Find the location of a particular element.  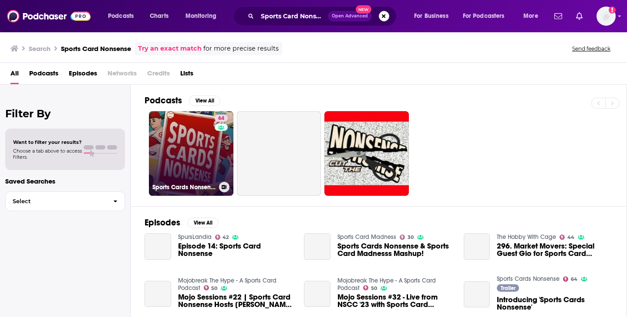

a: Podcasts is located at coordinates (44, 75).